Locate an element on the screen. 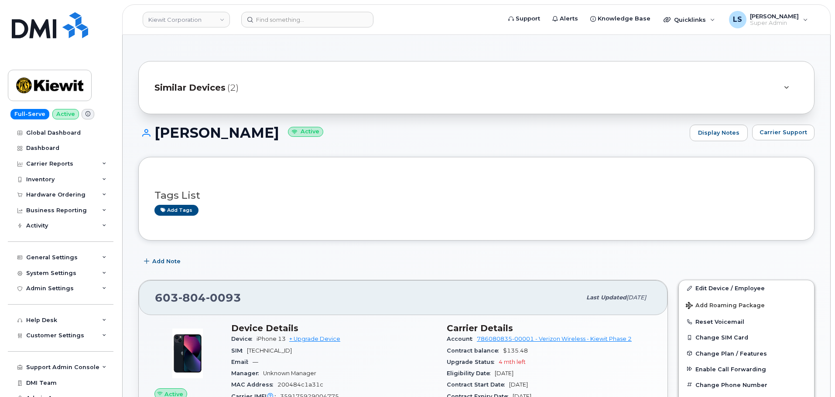 Image resolution: width=835 pixels, height=397 pixels. button: Add Roaming Package is located at coordinates (746, 305).